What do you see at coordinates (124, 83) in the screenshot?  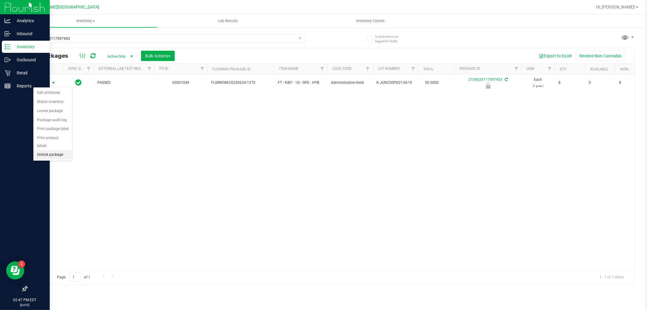 I see `span: PASSED` at bounding box center [124, 83].